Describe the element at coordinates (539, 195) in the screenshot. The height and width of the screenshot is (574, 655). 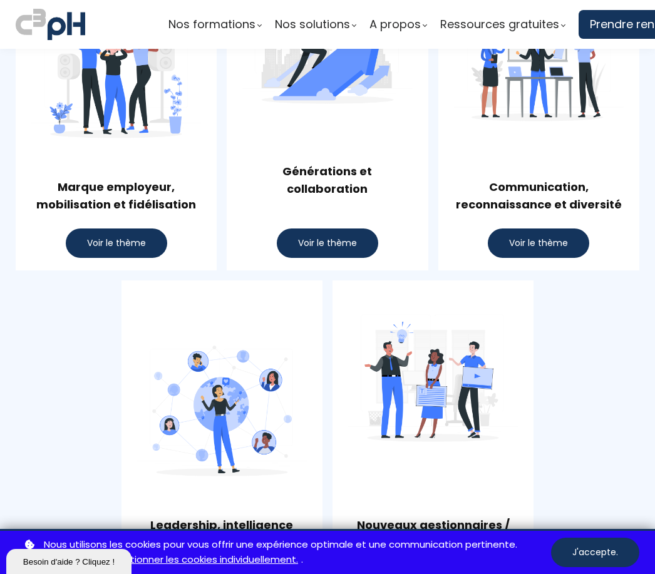
I see `strong: Communication, reconnaissance et diversité` at that location.